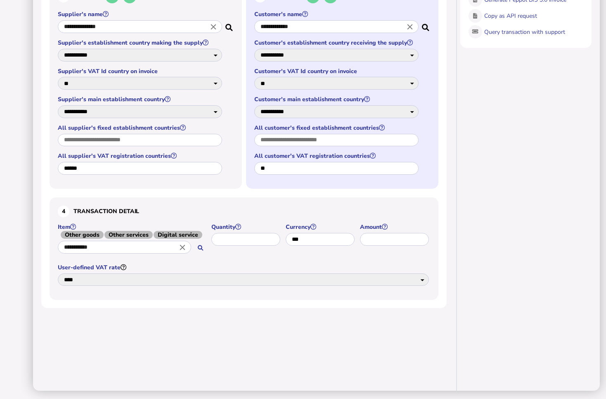  I want to click on label: All customer's fixed establishment countries, so click(337, 127).